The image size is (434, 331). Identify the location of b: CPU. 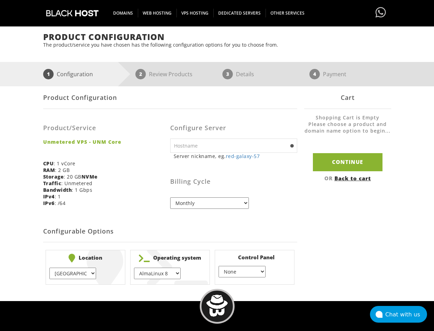
(48, 163).